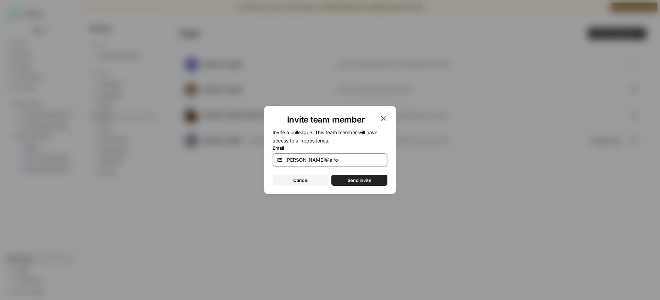 The width and height of the screenshot is (660, 300). What do you see at coordinates (330, 148) in the screenshot?
I see `label: Email` at bounding box center [330, 148].